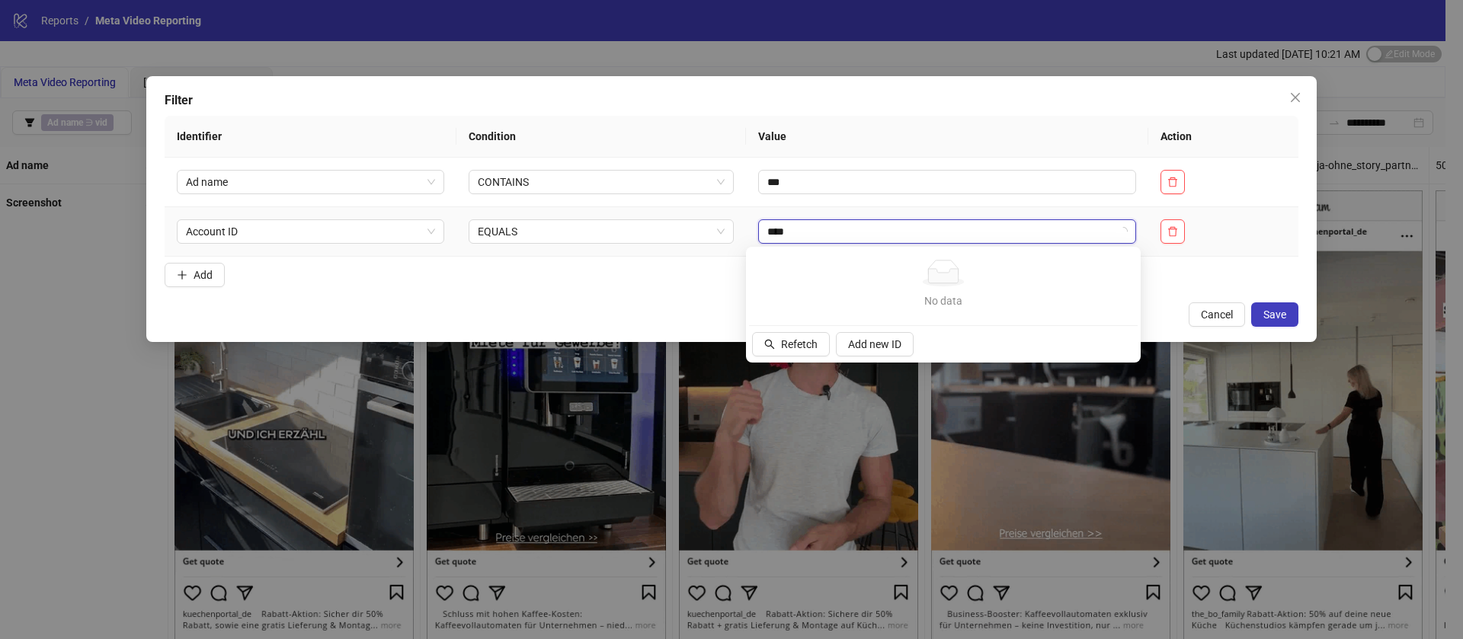 Image resolution: width=1463 pixels, height=639 pixels. I want to click on button: Add new ID, so click(875, 344).